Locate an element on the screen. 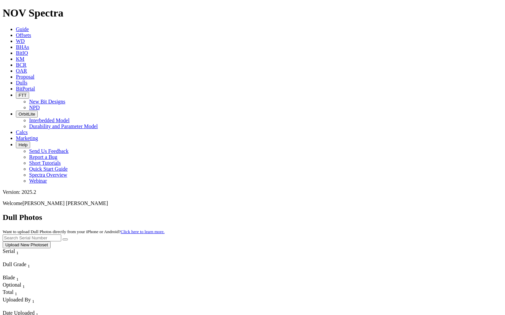 Image resolution: width=505 pixels, height=315 pixels. button: Help is located at coordinates (23, 145).